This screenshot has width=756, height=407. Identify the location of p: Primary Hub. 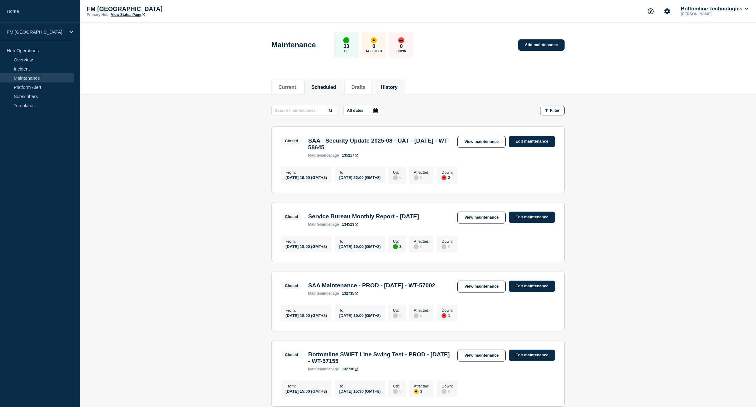
(97, 15).